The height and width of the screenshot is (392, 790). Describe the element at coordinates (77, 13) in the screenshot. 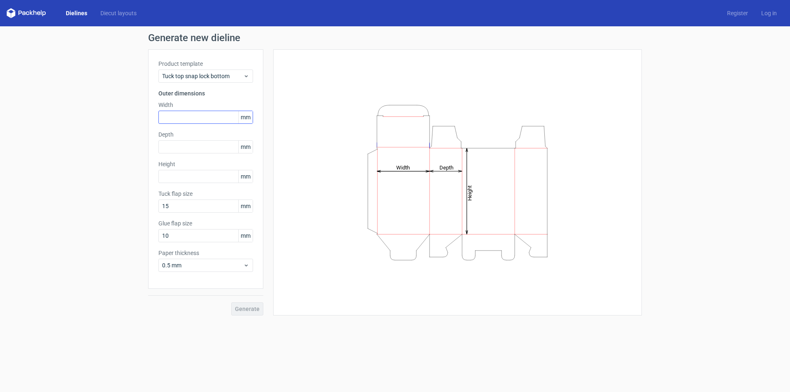

I see `a: Dielines` at that location.